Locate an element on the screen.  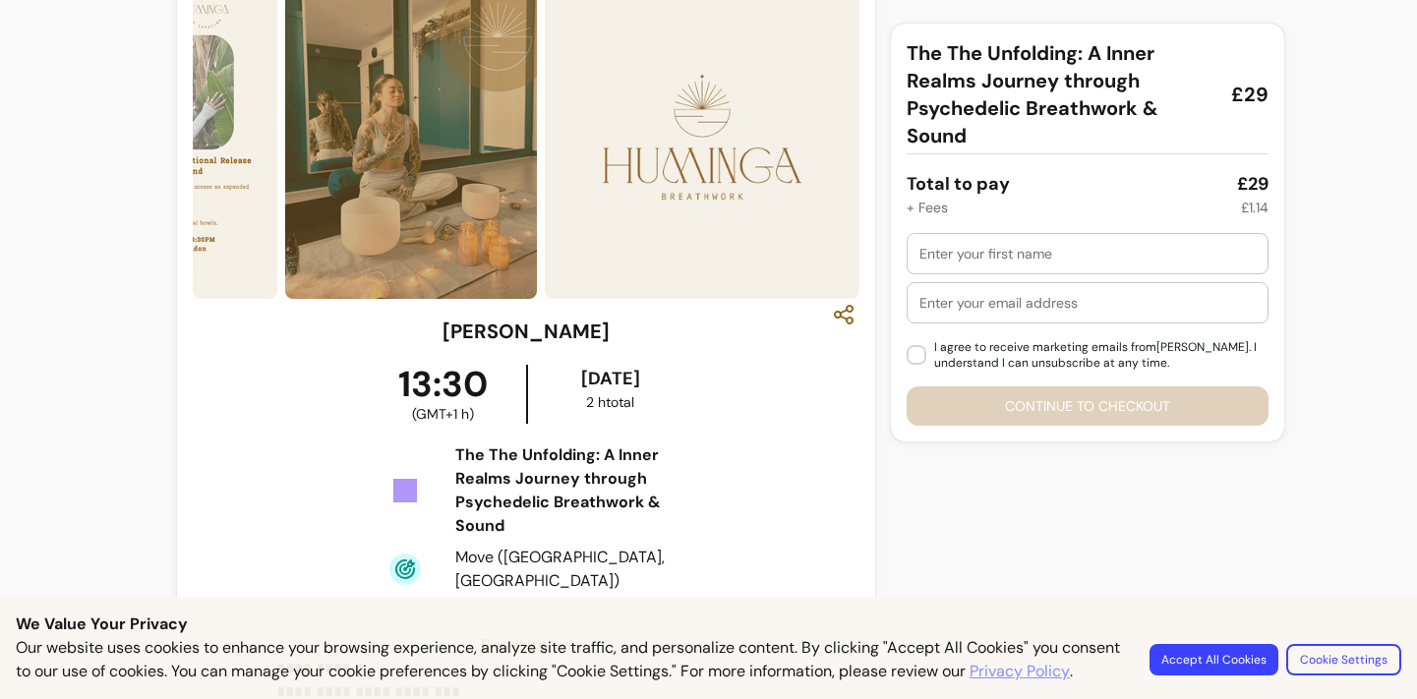
input: Enter your email address is located at coordinates (1088, 303).